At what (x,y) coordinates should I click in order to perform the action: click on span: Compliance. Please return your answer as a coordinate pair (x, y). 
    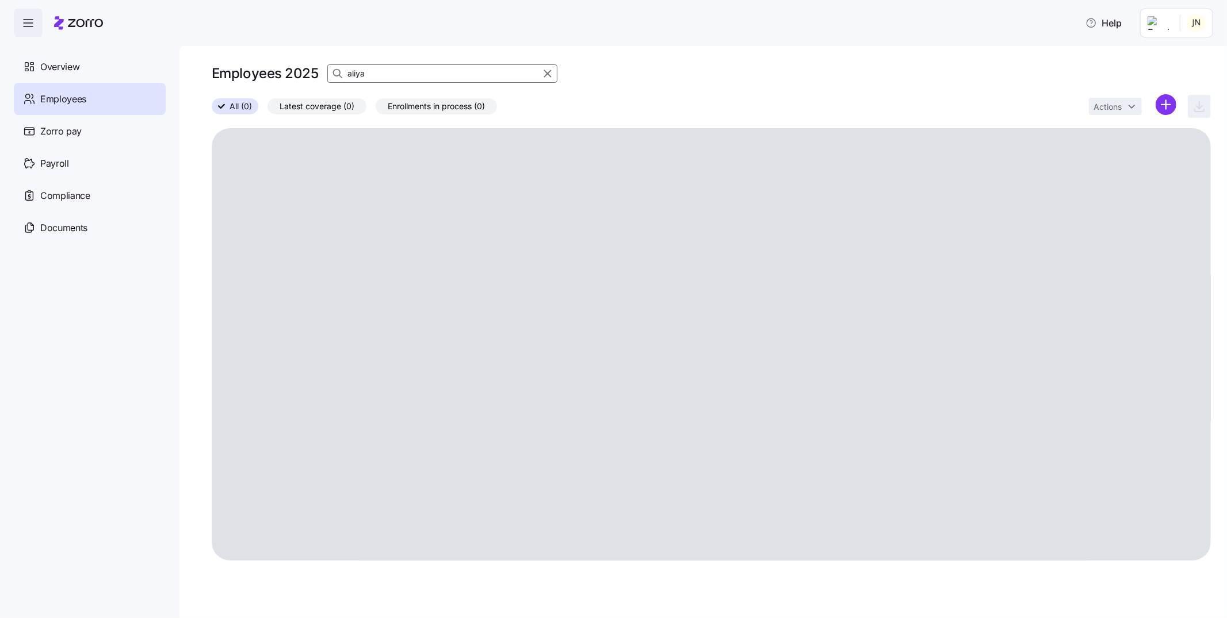
    Looking at the image, I should click on (65, 196).